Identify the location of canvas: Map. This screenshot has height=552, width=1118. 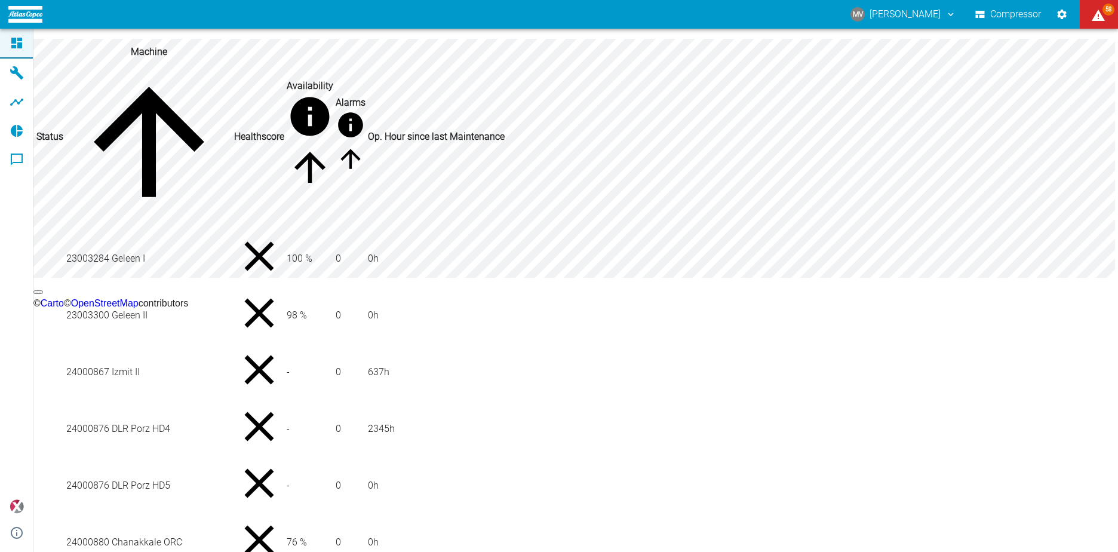
(574, 158).